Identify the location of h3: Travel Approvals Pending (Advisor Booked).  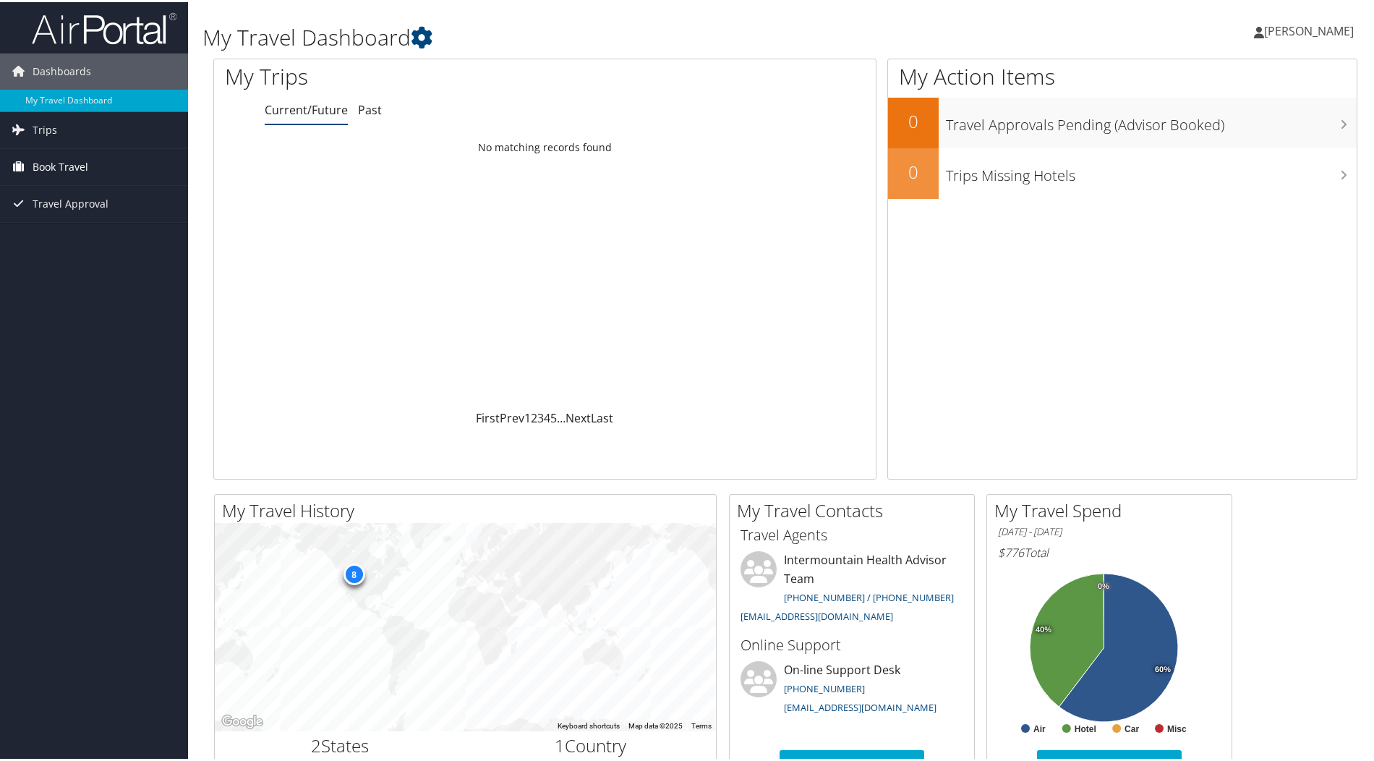
(1151, 119).